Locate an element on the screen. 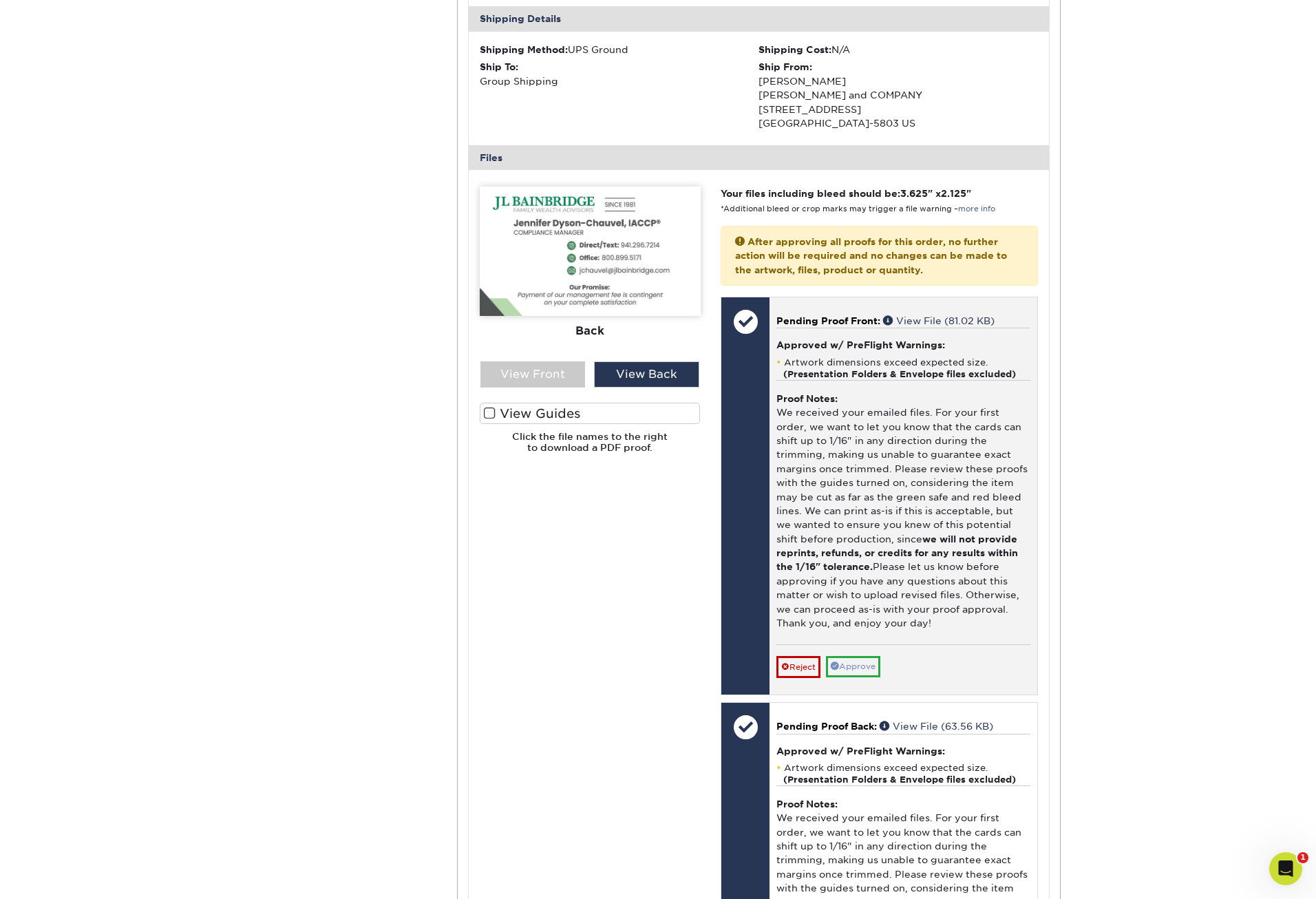  div: UPS Ground is located at coordinates (619, 50).